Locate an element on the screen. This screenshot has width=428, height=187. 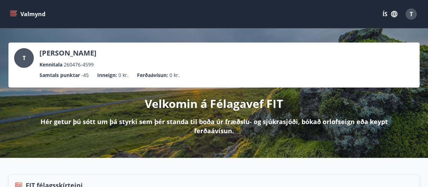
p: Kennitala is located at coordinates (51, 65).